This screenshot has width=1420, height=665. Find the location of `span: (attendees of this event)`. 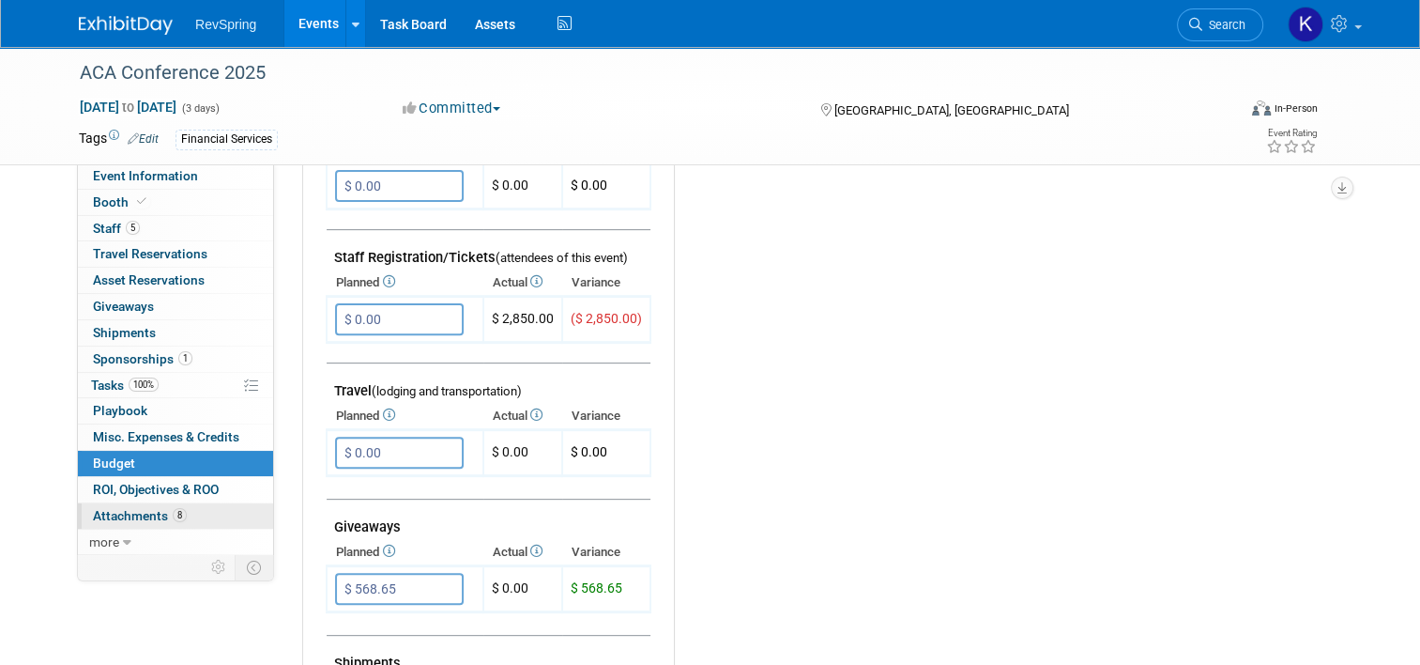

span: (attendees of this event) is located at coordinates (561, 257).